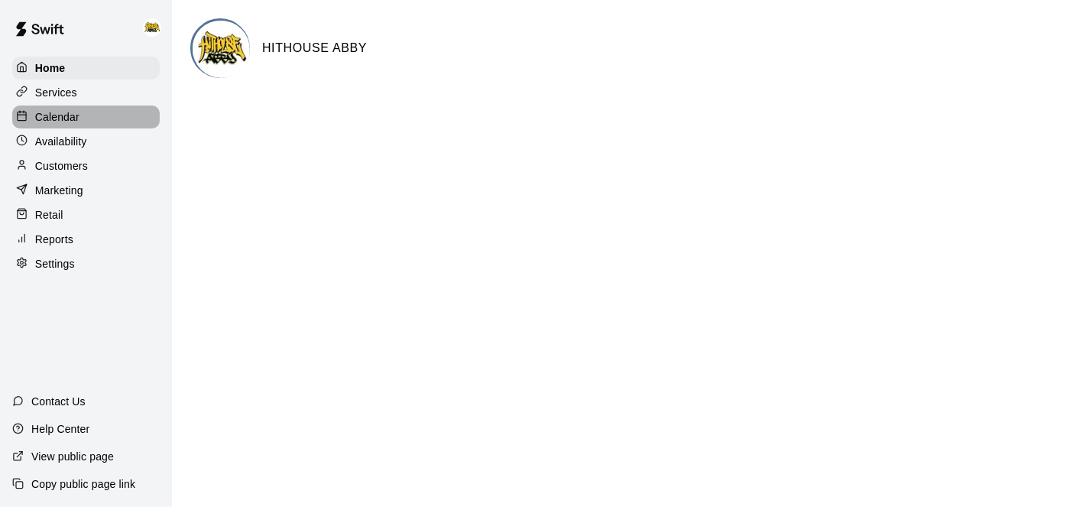 Image resolution: width=1067 pixels, height=507 pixels. I want to click on p: Copy public page link, so click(83, 484).